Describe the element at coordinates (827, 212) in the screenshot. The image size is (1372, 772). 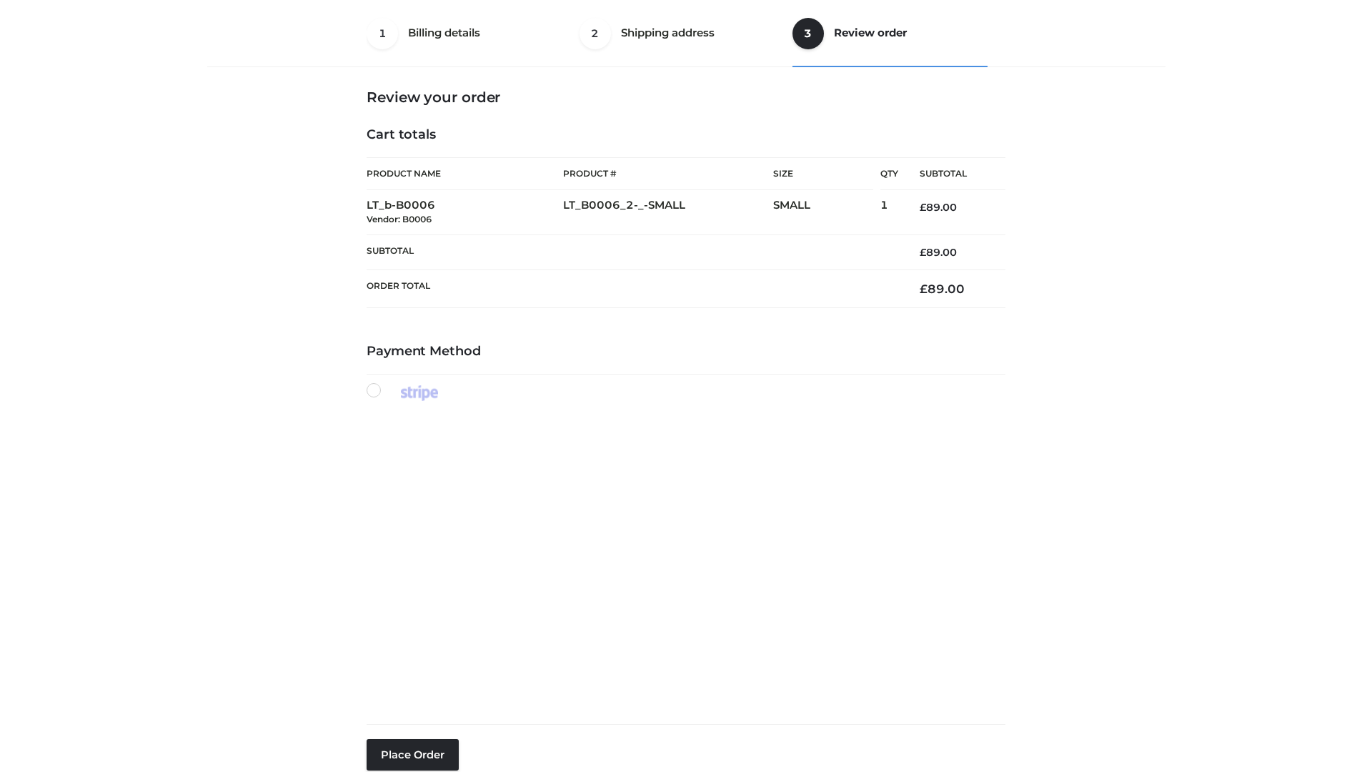
I see `td: SMALL` at that location.